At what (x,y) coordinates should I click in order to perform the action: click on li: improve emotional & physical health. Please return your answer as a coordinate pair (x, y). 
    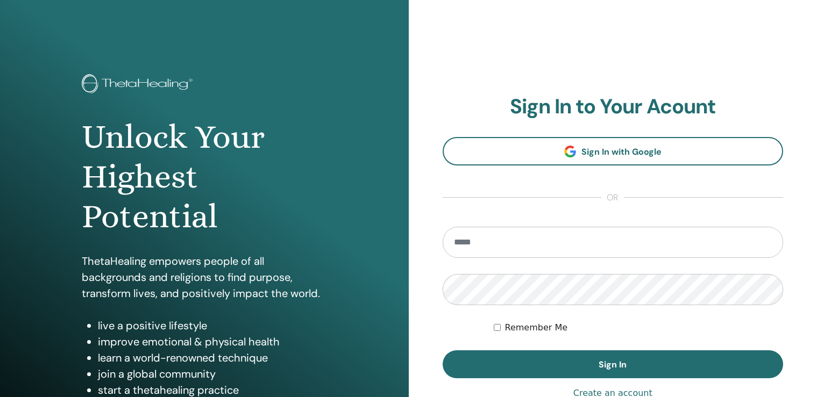
    Looking at the image, I should click on (212, 342).